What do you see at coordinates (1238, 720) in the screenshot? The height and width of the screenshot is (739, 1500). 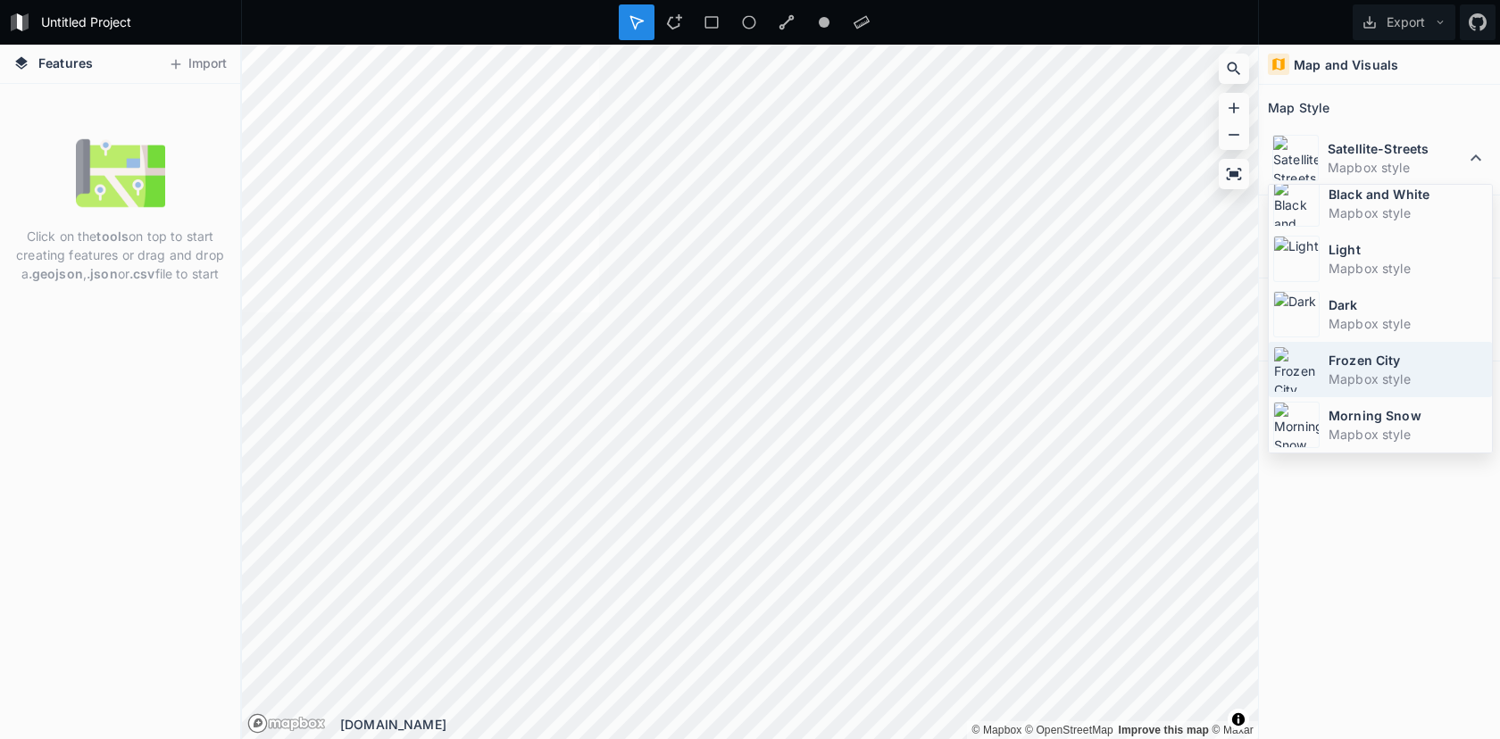 I see `button: Toggle attribution` at bounding box center [1238, 720].